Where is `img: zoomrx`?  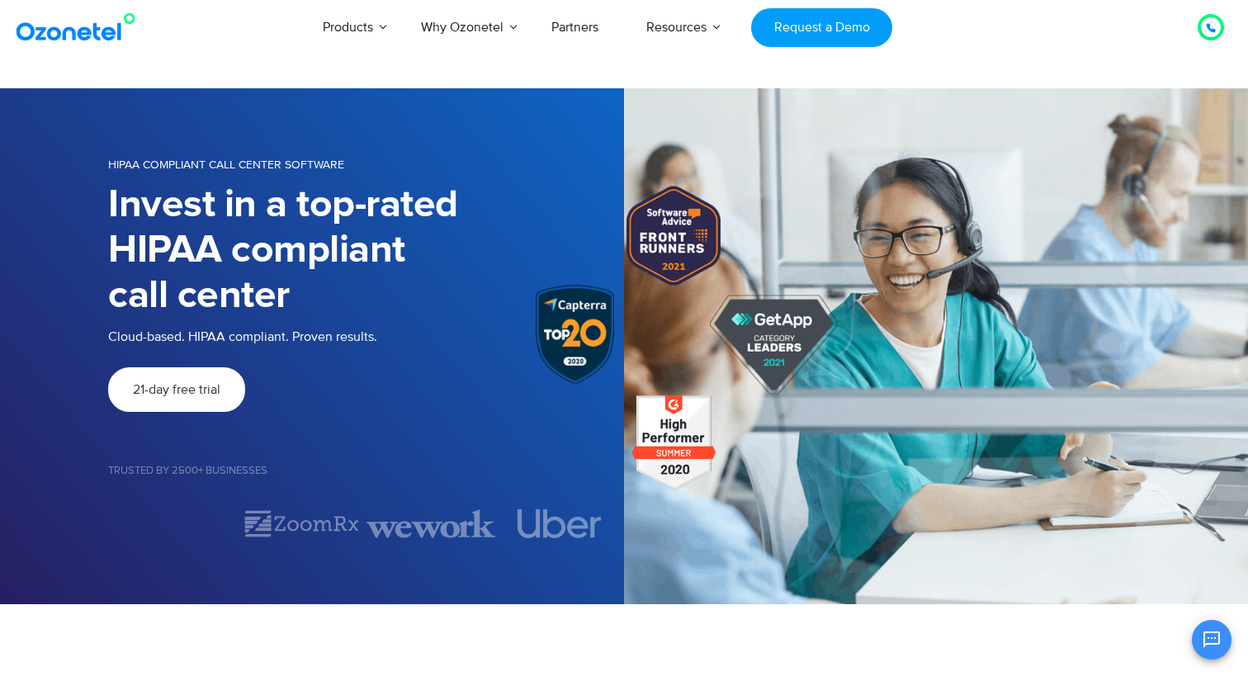
img: zoomrx is located at coordinates (301, 523).